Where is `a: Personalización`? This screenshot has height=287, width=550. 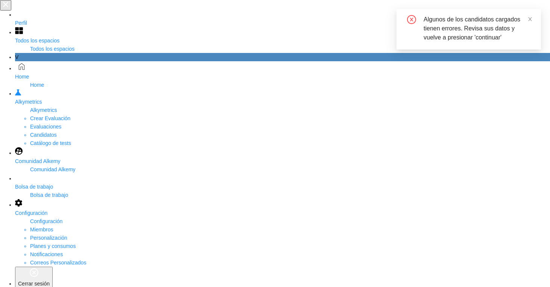
a: Personalización is located at coordinates (49, 238).